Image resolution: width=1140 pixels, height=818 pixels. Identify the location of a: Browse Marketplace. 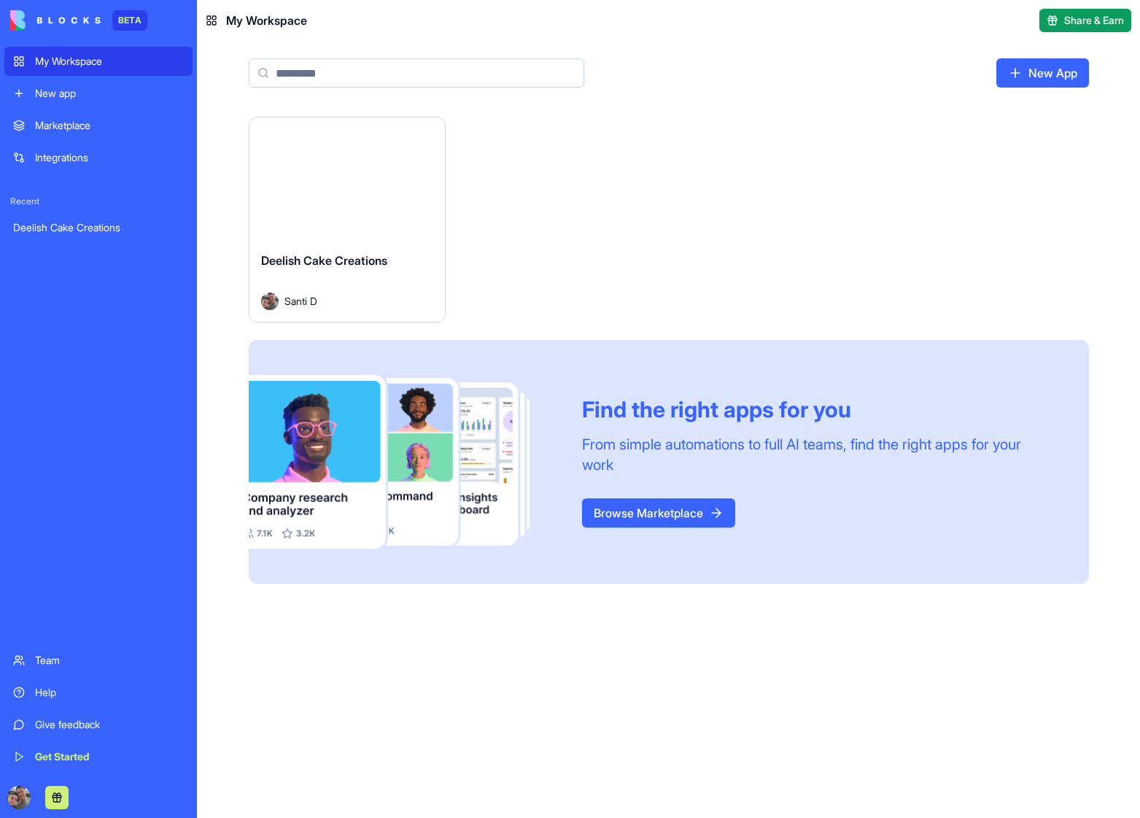
(659, 513).